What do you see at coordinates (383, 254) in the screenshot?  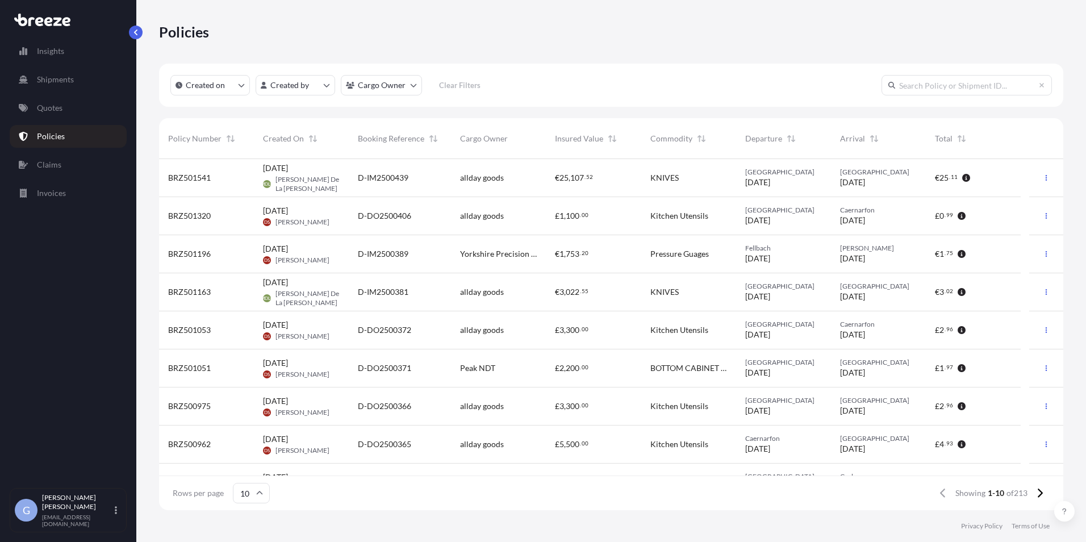 I see `span: D-IM2500389` at bounding box center [383, 254].